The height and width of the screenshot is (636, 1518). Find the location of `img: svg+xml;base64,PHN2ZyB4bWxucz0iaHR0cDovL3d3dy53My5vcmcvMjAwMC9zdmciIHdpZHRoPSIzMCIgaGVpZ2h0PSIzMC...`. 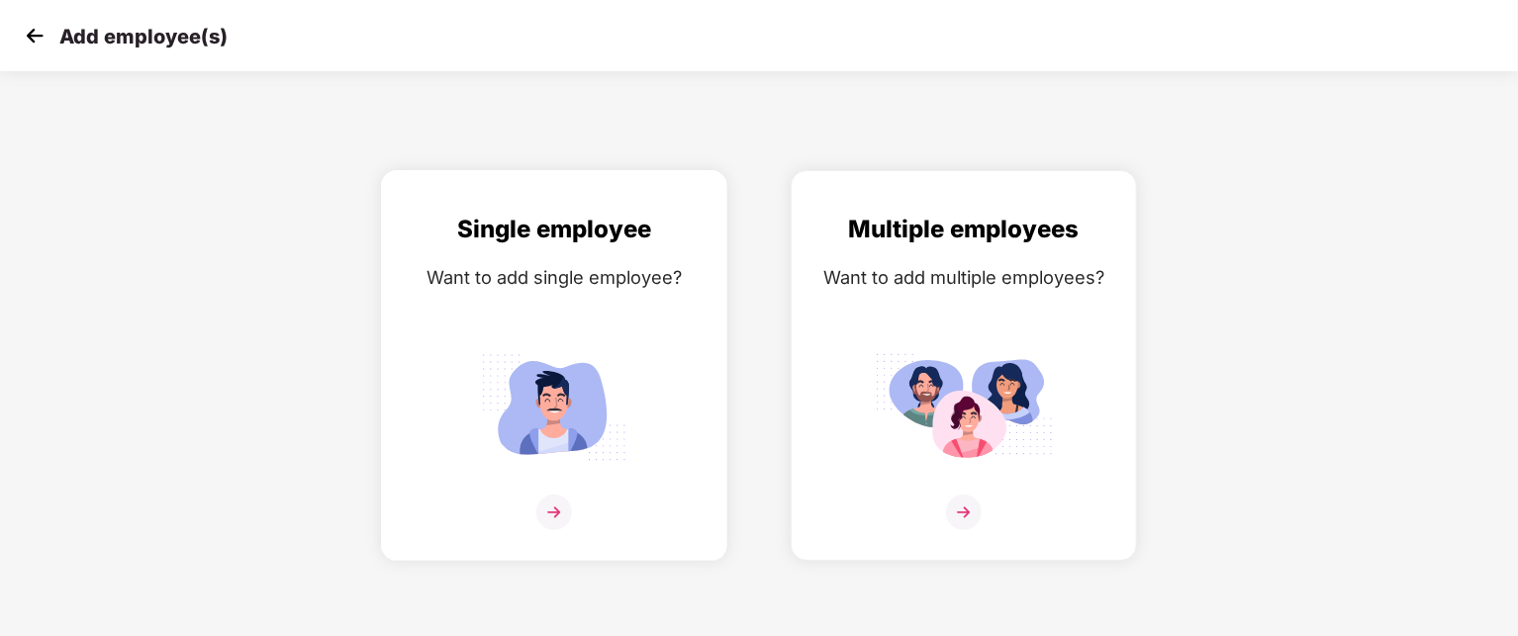

img: svg+xml;base64,PHN2ZyB4bWxucz0iaHR0cDovL3d3dy53My5vcmcvMjAwMC9zdmciIHdpZHRoPSIzMCIgaGVpZ2h0PSIzMC... is located at coordinates (35, 36).